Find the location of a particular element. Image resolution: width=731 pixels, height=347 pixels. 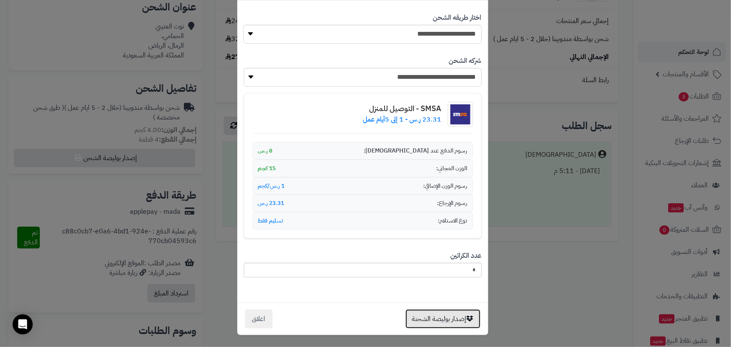

button: إصدار بوليصة الشحنة is located at coordinates (443, 319).